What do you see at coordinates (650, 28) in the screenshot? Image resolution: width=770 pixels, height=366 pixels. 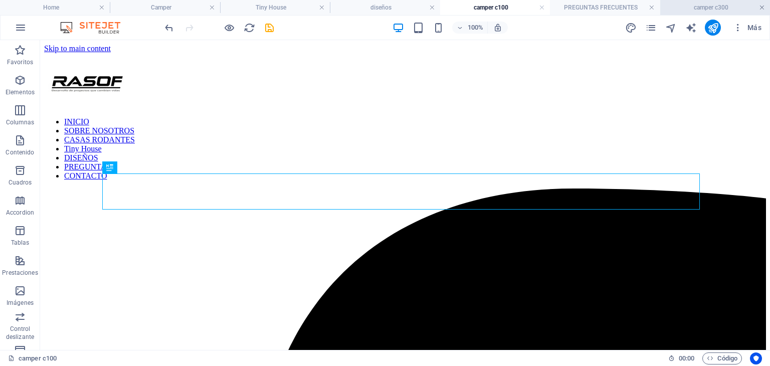 I see `button: pages` at bounding box center [650, 28].